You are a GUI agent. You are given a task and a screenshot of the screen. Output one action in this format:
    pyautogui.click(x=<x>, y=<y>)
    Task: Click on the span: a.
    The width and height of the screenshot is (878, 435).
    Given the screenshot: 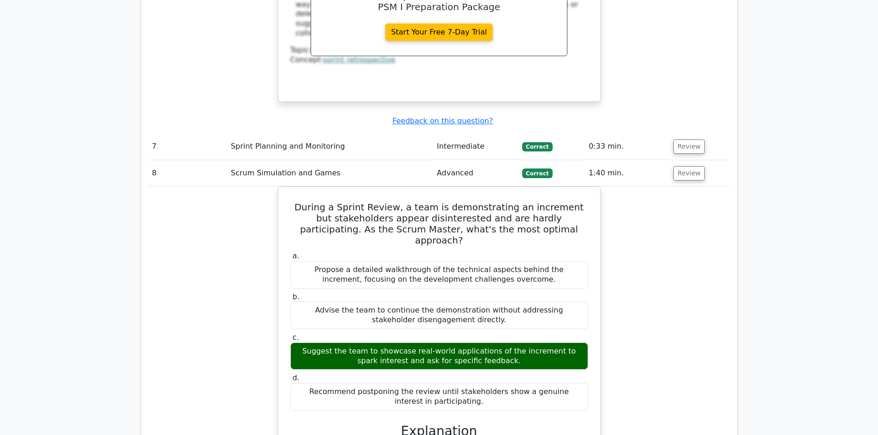 What is the action you would take?
    pyautogui.click(x=296, y=256)
    